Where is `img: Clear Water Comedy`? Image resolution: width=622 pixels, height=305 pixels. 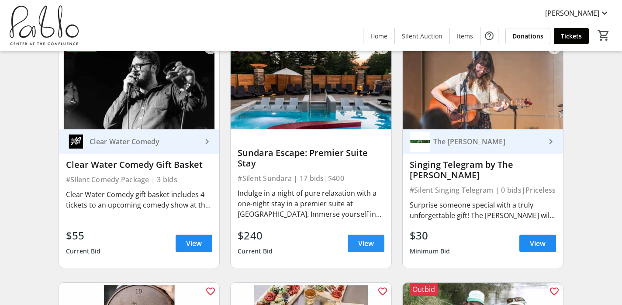 img: Clear Water Comedy is located at coordinates (76, 142).